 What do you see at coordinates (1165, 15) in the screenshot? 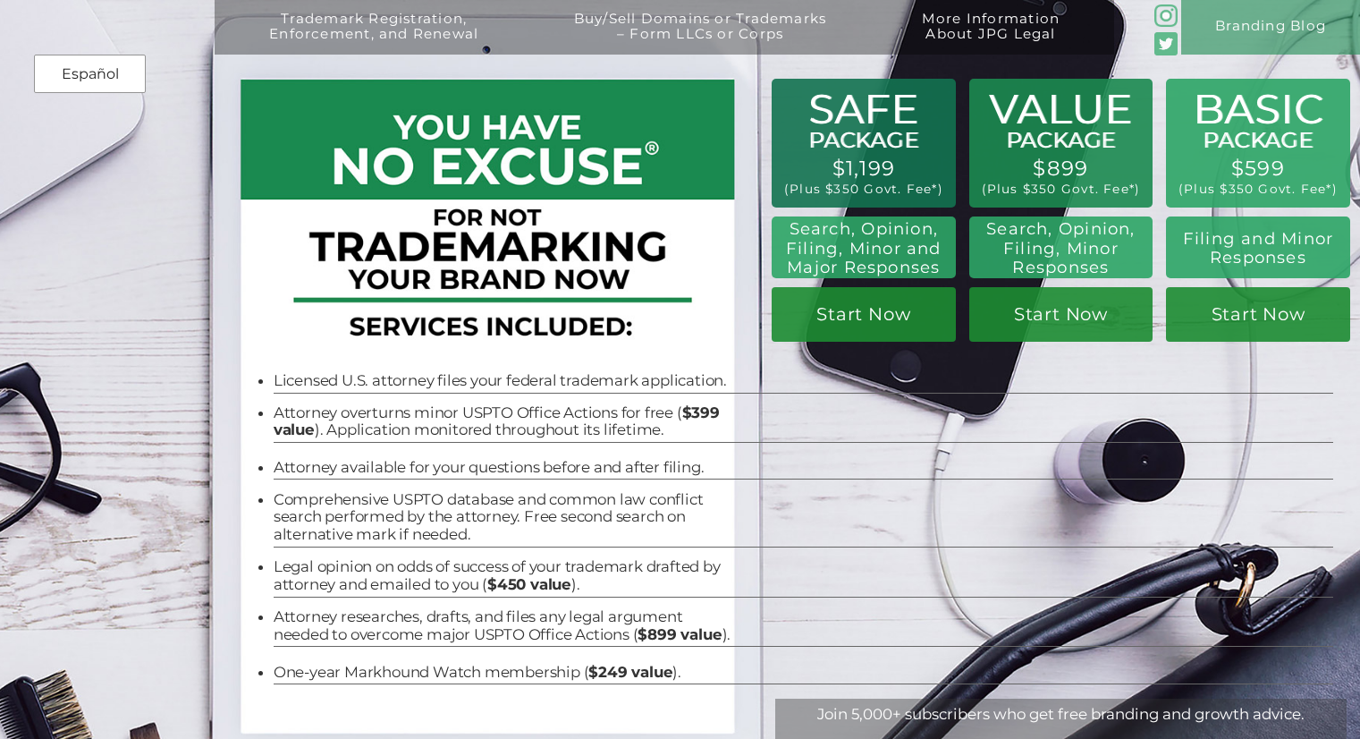
I see `img: glyph-logo_May2016-green3-90.png` at bounding box center [1165, 15].